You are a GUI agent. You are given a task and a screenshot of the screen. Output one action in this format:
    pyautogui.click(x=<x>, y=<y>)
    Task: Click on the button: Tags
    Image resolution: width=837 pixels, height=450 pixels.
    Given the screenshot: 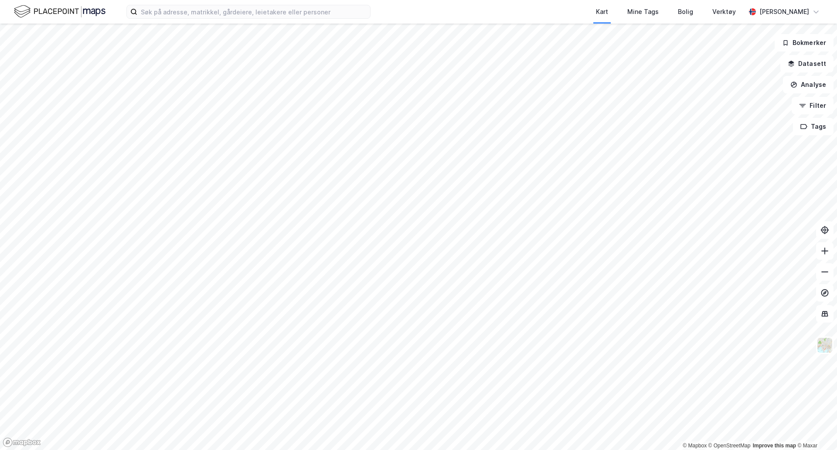 What is the action you would take?
    pyautogui.click(x=813, y=126)
    